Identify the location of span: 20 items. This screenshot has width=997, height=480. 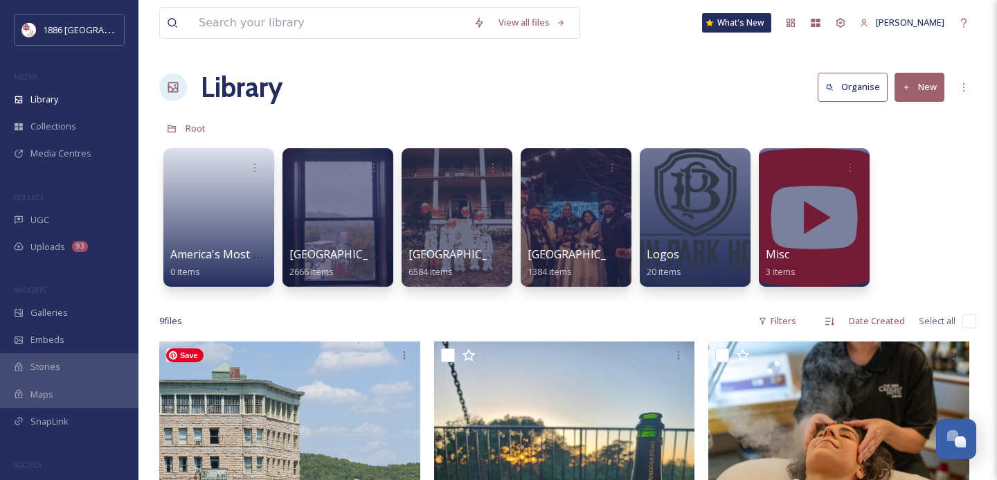
(664, 272).